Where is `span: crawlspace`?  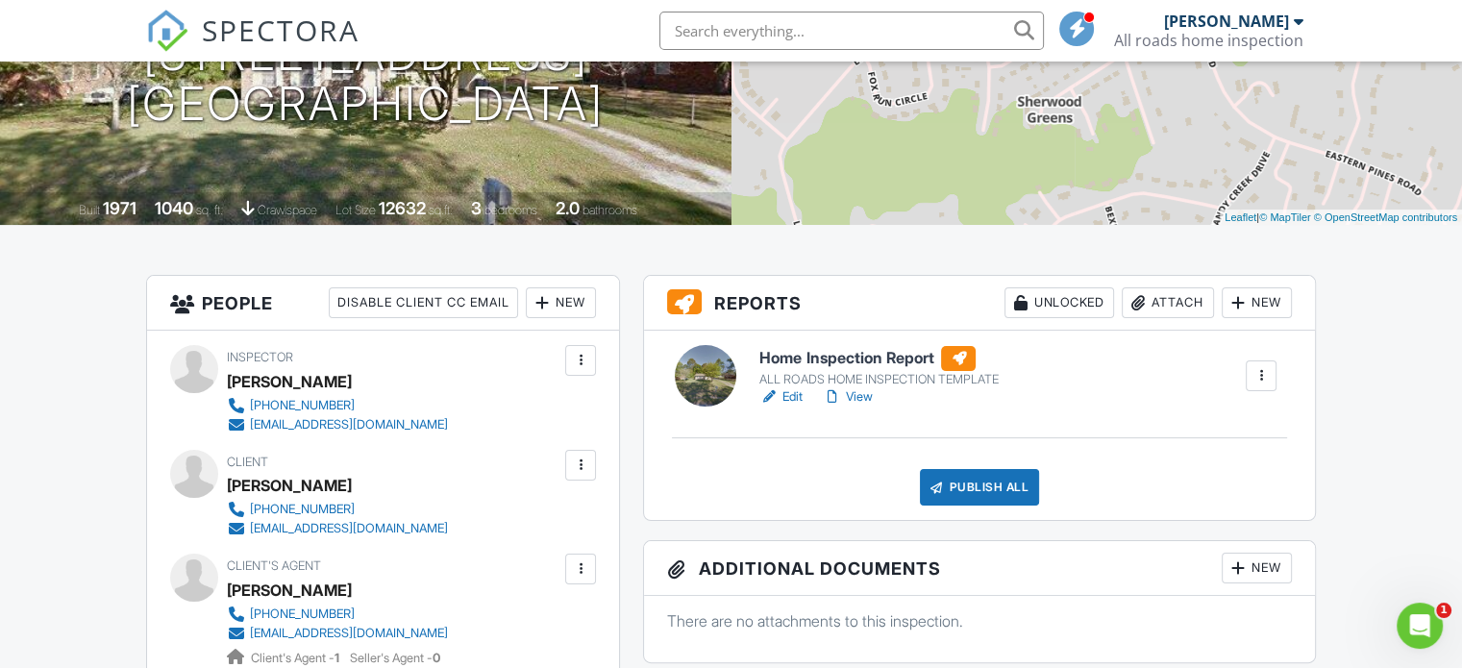 span: crawlspace is located at coordinates (287, 210).